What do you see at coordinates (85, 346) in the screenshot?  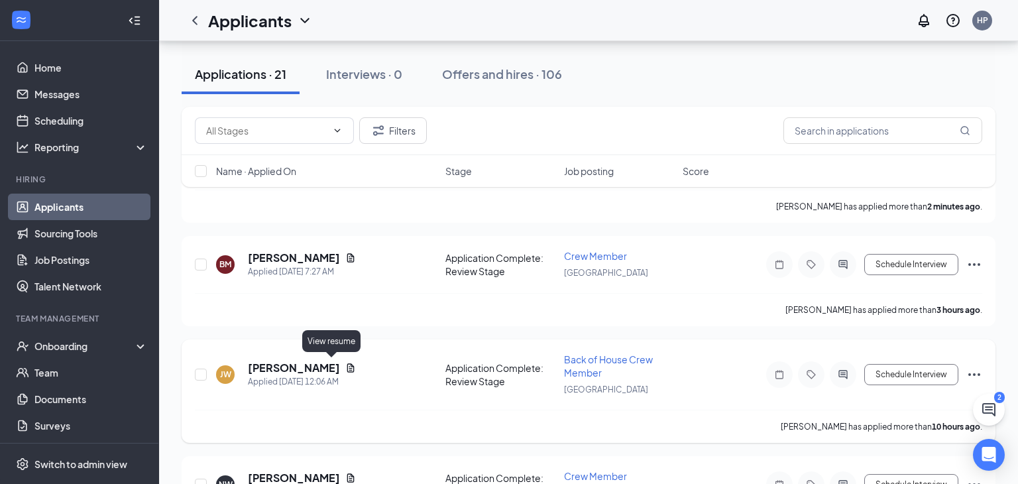 I see `div: Onboarding` at bounding box center [85, 346].